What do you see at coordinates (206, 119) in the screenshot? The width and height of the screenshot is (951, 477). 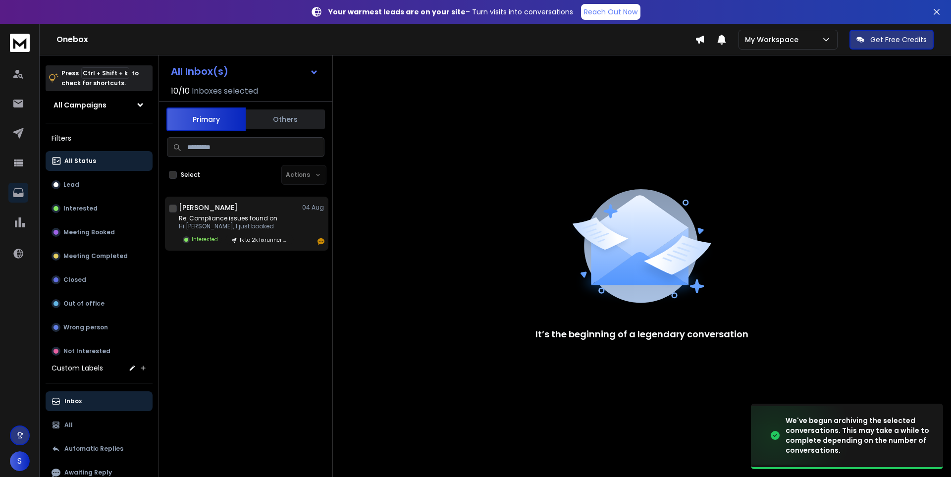 I see `button: Primary` at bounding box center [206, 119].